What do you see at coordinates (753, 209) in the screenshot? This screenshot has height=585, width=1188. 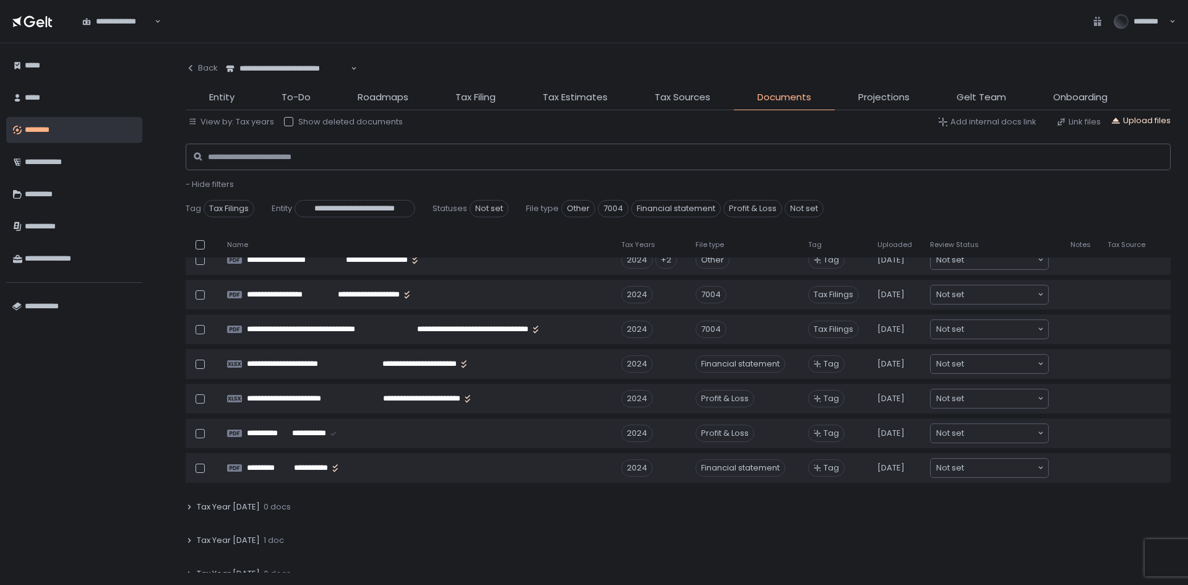 I see `span: Profit & Loss` at bounding box center [753, 209].